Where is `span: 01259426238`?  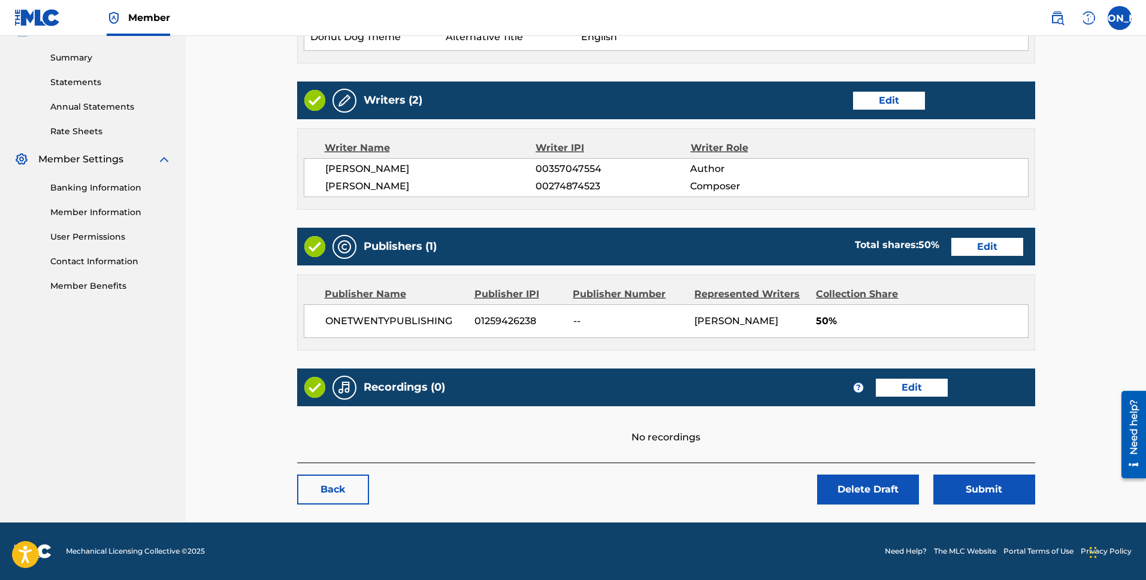 span: 01259426238 is located at coordinates (519, 321).